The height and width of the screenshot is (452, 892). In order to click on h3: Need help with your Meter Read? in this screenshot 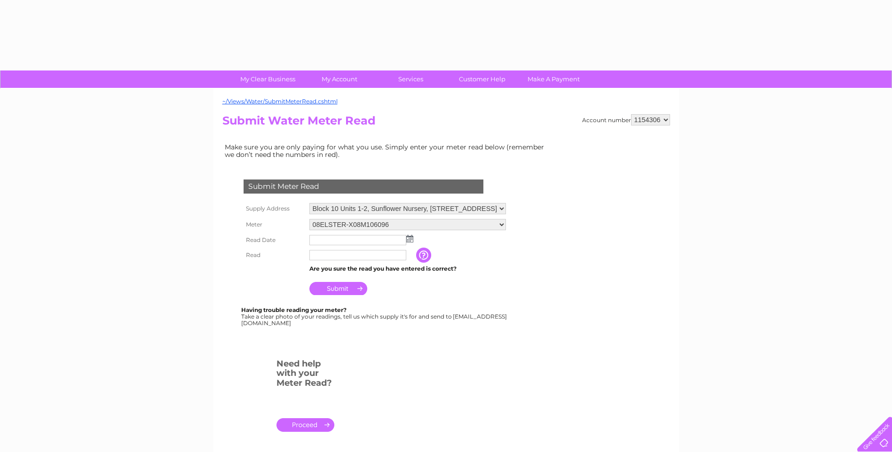, I will do `click(305, 375)`.